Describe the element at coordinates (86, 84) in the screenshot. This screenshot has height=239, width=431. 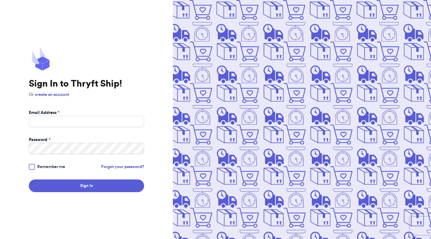
I see `h1: Sign In to Thryft Ship!` at that location.